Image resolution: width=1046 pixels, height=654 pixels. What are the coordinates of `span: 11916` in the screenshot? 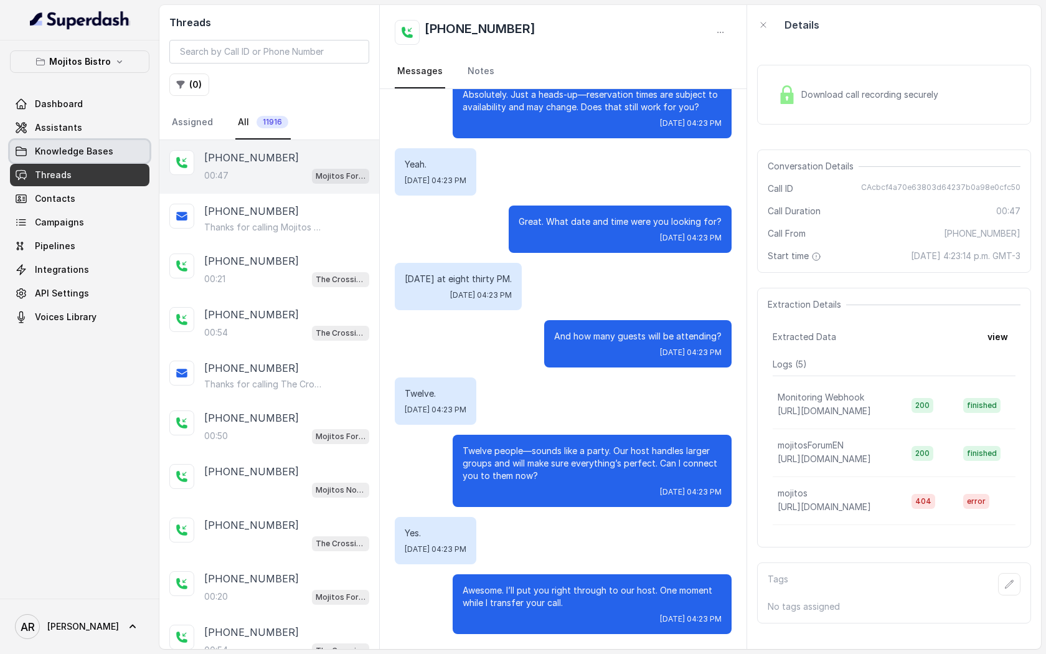 It's located at (272, 122).